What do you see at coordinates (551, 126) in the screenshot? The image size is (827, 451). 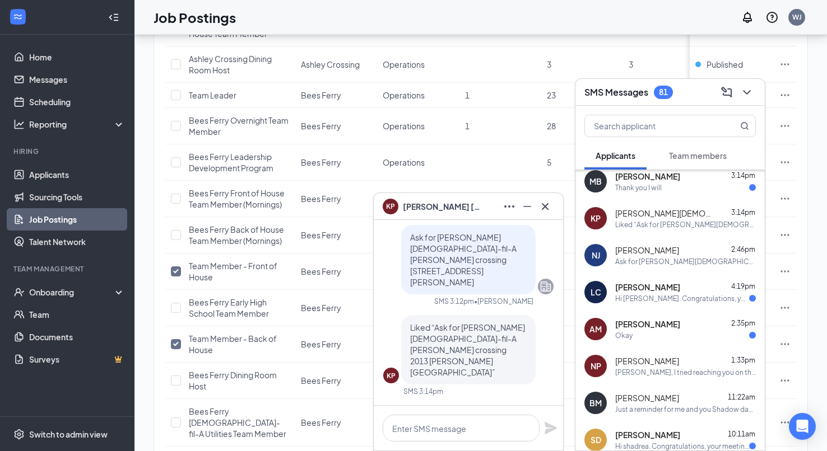 I see `span: 28` at bounding box center [551, 126].